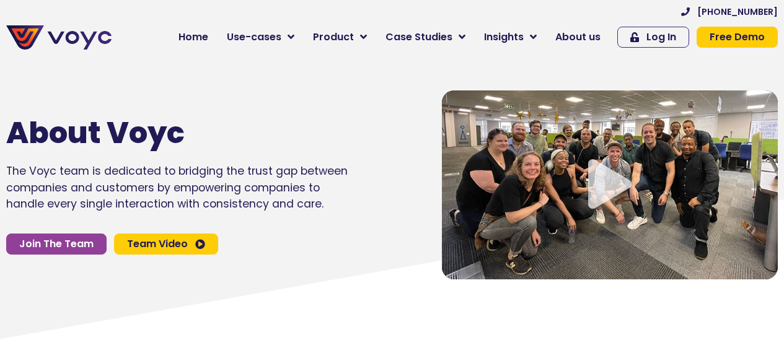  I want to click on a: Insights, so click(510, 37).